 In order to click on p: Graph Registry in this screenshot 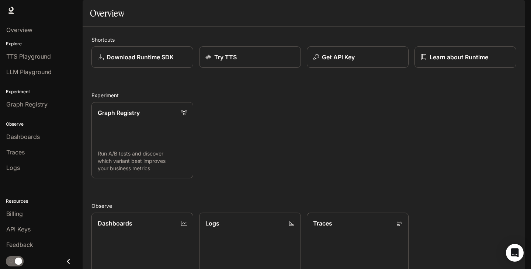, I will do `click(119, 113)`.